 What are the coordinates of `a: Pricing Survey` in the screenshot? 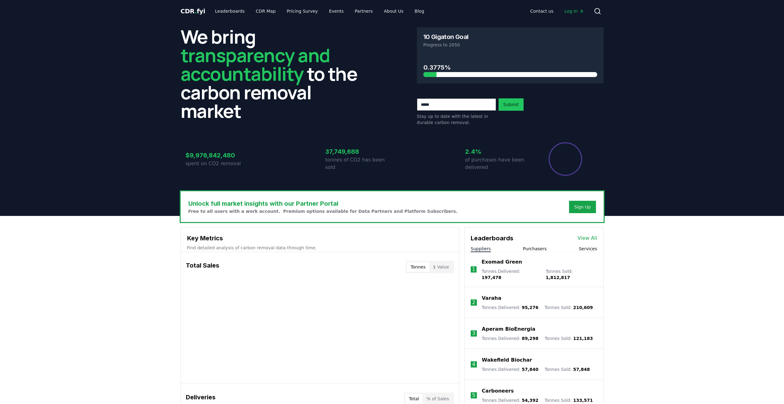 It's located at (302, 11).